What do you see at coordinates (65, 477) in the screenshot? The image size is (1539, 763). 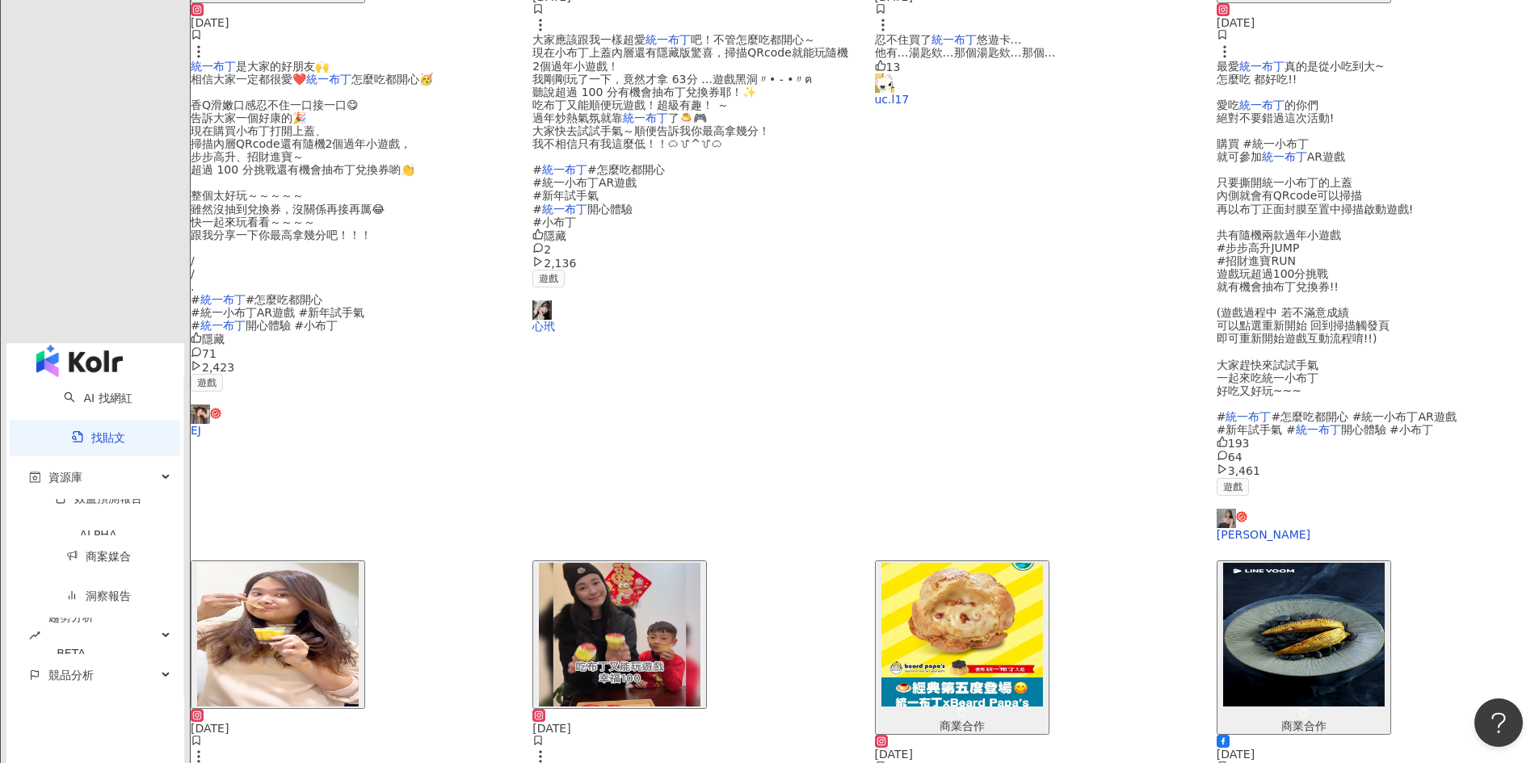 I see `span: 資源庫` at bounding box center [65, 477].